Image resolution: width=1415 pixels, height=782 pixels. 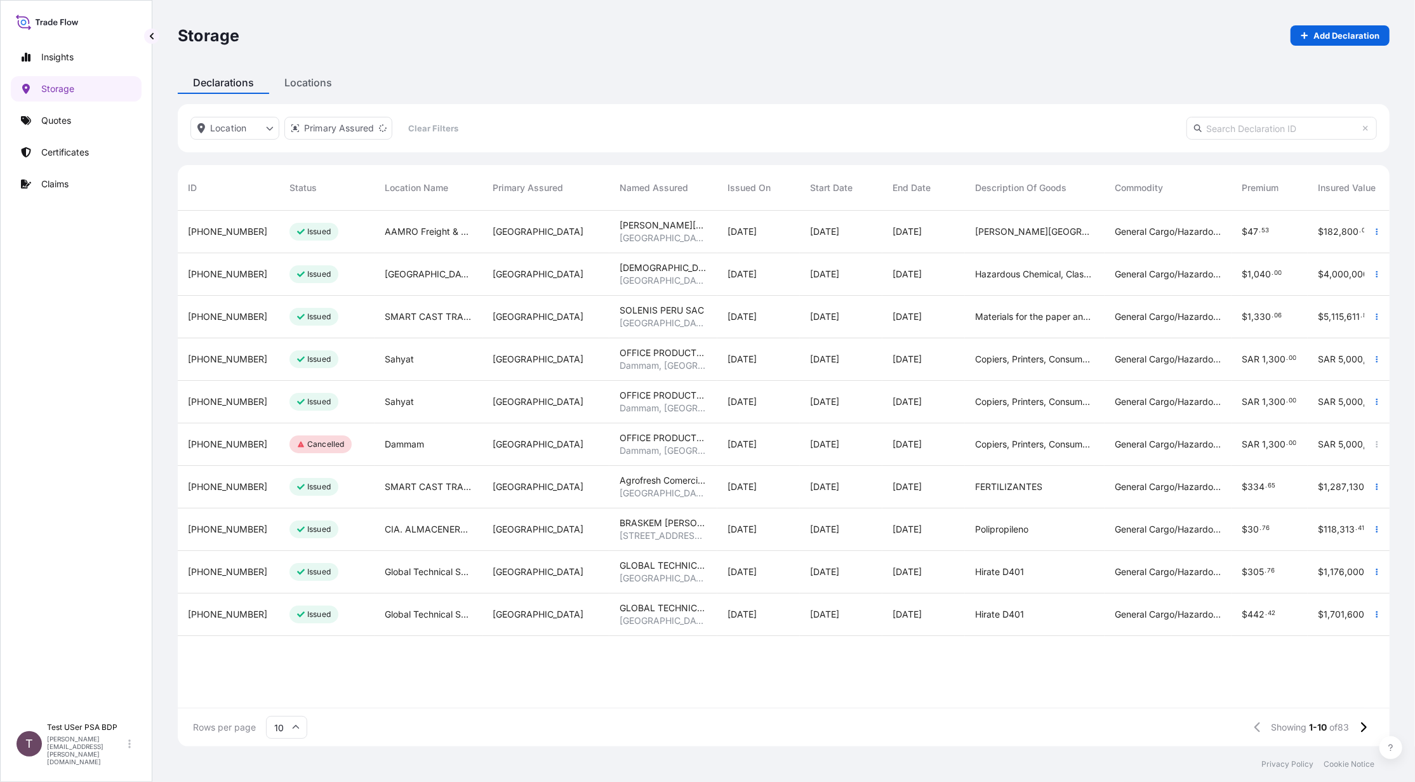 I want to click on span: Dammam, so click(x=404, y=444).